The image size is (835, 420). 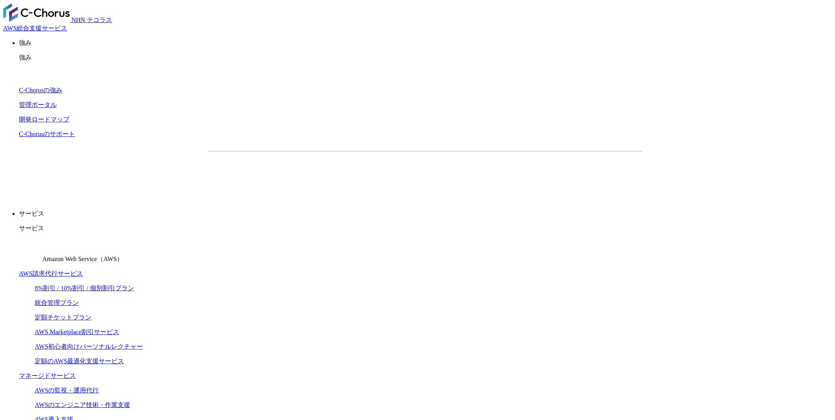 What do you see at coordinates (67, 390) in the screenshot?
I see `a: AWSの監視・運用代行` at bounding box center [67, 390].